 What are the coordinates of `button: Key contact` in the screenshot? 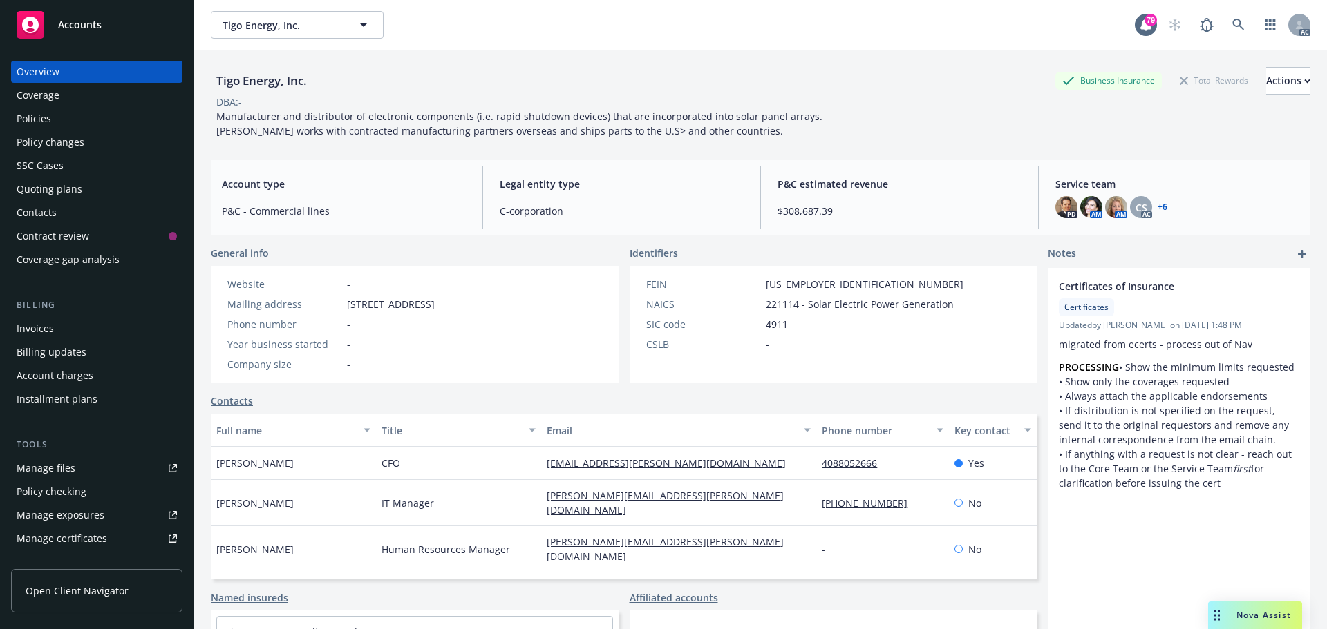 It's located at (992, 430).